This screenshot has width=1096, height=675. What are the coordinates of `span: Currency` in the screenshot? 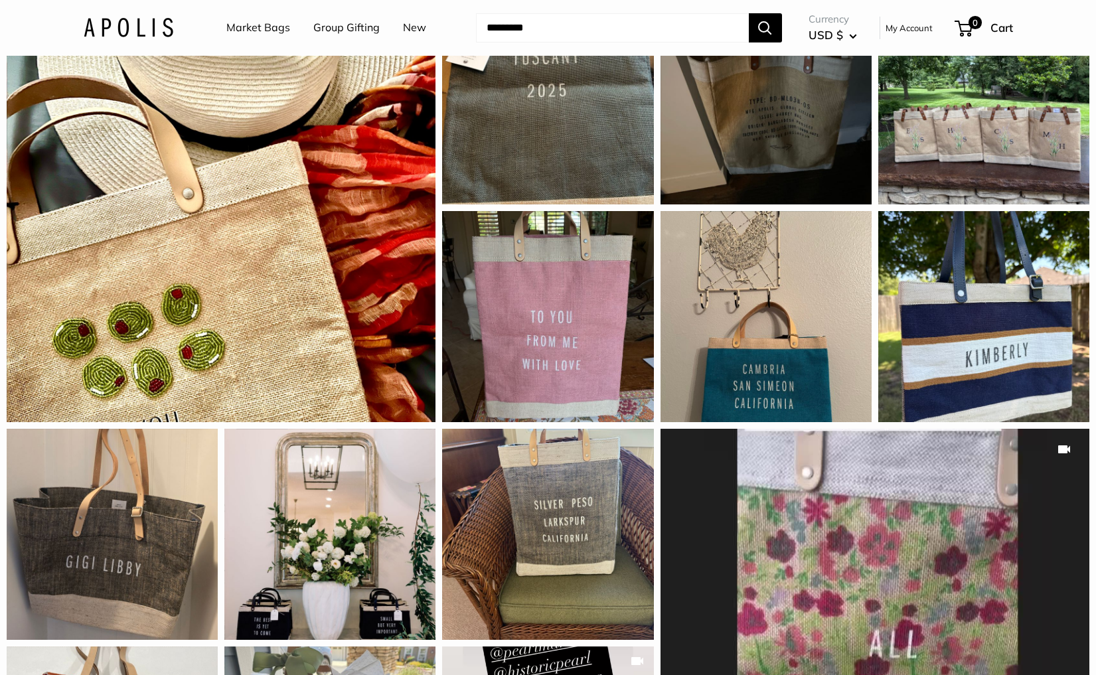 It's located at (833, 19).